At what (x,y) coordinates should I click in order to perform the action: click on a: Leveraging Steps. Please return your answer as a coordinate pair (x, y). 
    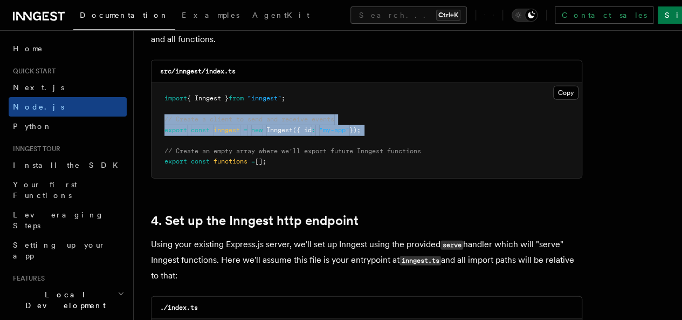
    Looking at the image, I should click on (67, 220).